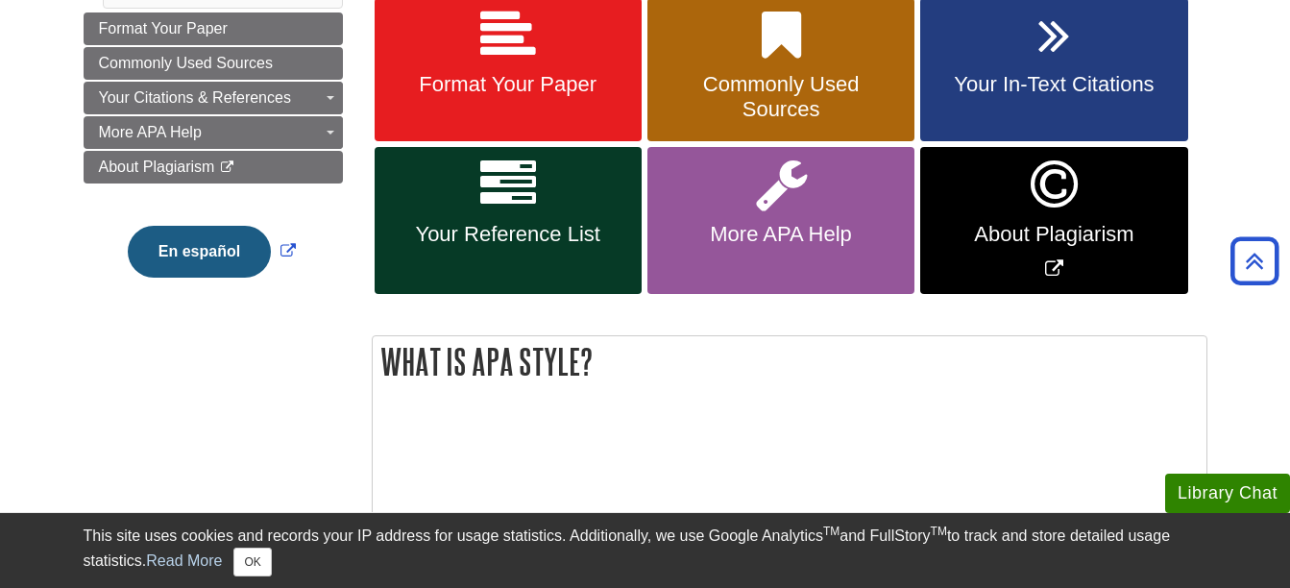 This screenshot has height=588, width=1290. I want to click on a: About Plagiarism, so click(213, 167).